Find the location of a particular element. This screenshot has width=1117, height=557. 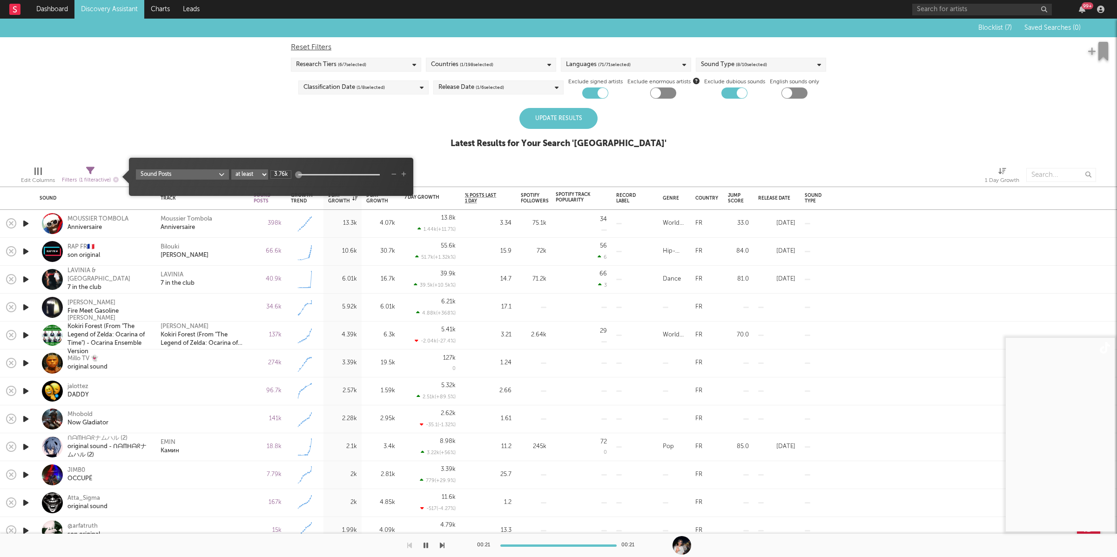

div: 6 is located at coordinates (602, 257).